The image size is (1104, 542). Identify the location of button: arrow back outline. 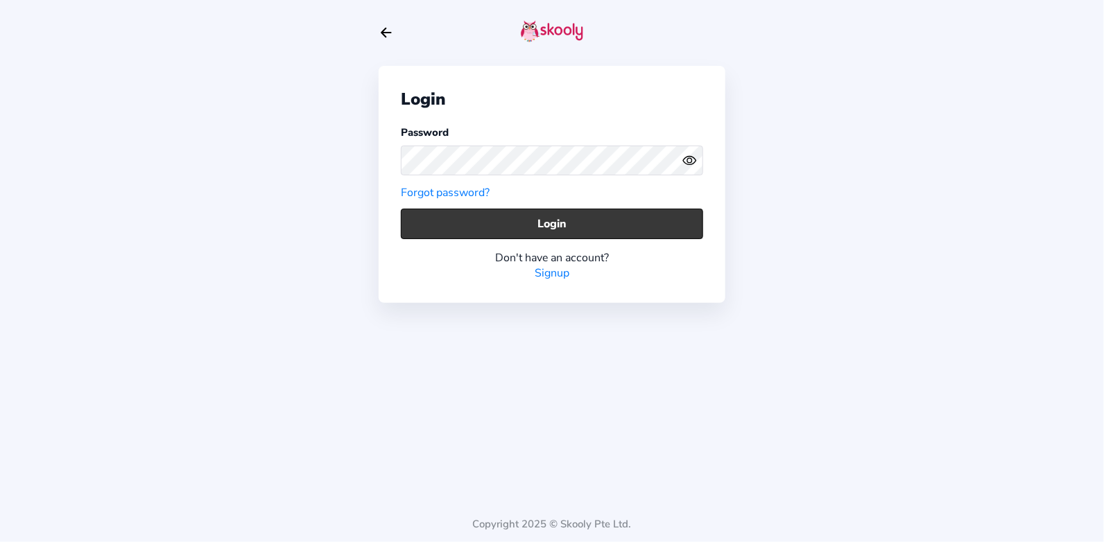
(386, 33).